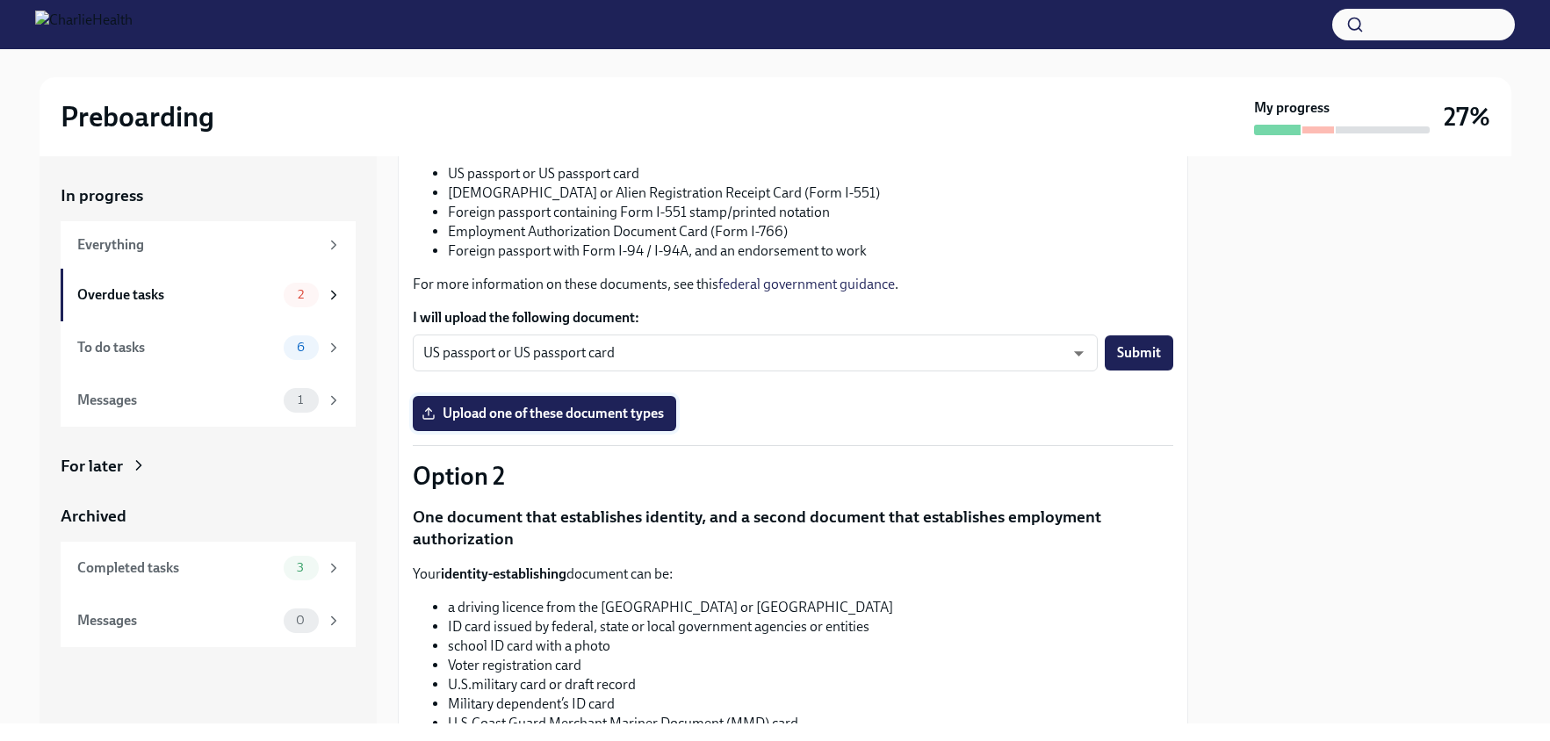  I want to click on span: 2, so click(300, 294).